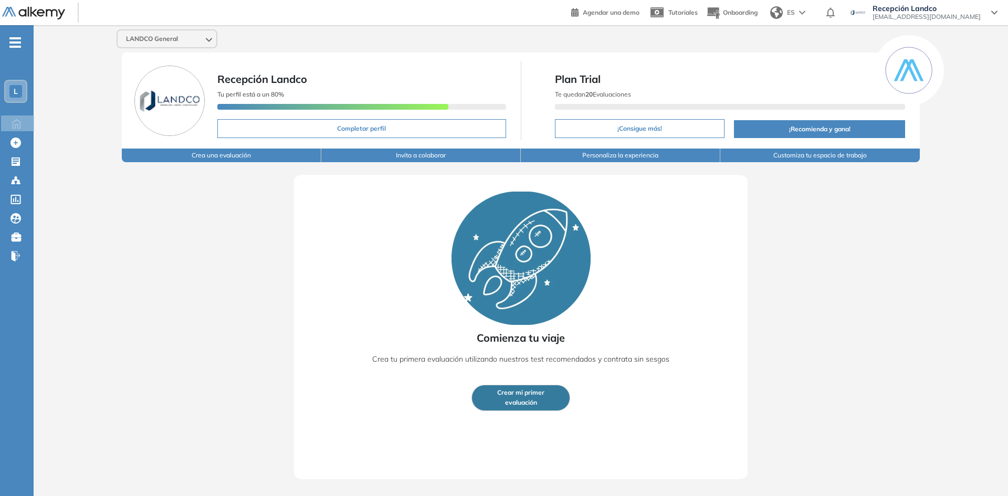  I want to click on button: Personaliza la experiencia, so click(621, 155).